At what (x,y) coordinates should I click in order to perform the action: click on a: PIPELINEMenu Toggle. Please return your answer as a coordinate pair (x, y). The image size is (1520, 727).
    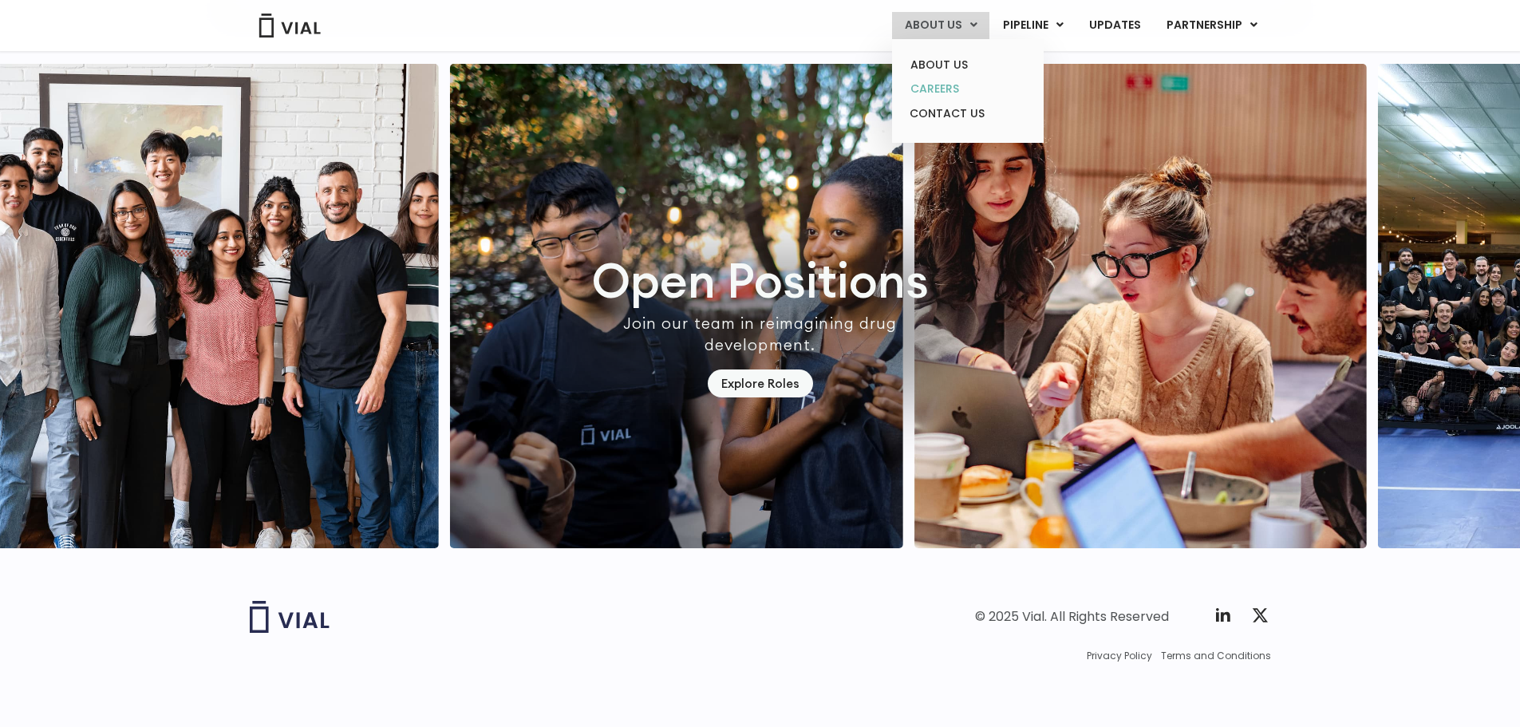
    Looking at the image, I should click on (1033, 26).